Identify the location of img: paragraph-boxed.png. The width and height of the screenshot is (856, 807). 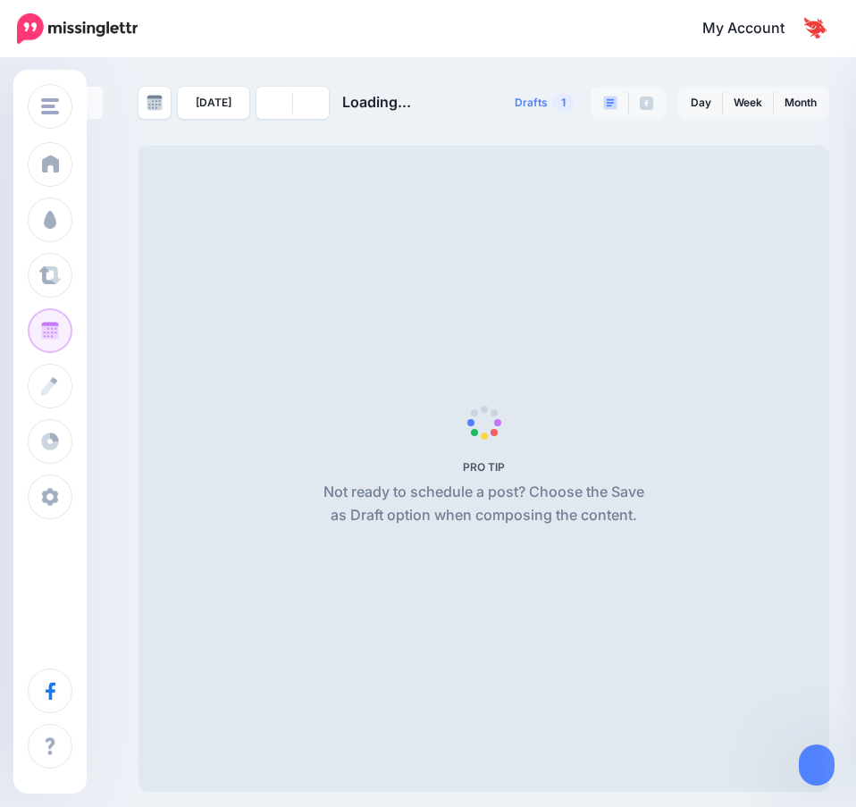
(610, 103).